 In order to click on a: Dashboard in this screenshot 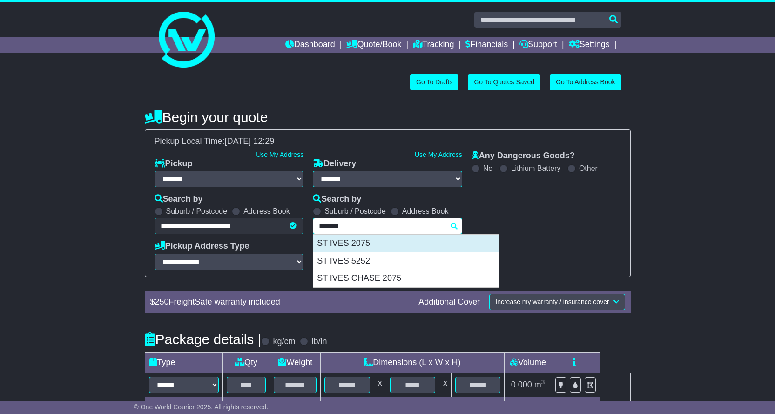, I will do `click(310, 45)`.